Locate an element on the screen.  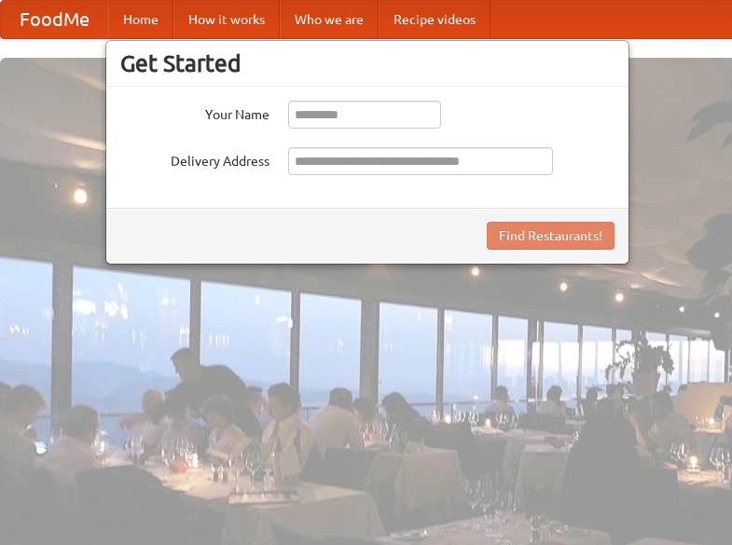
a: Home is located at coordinates (141, 20).